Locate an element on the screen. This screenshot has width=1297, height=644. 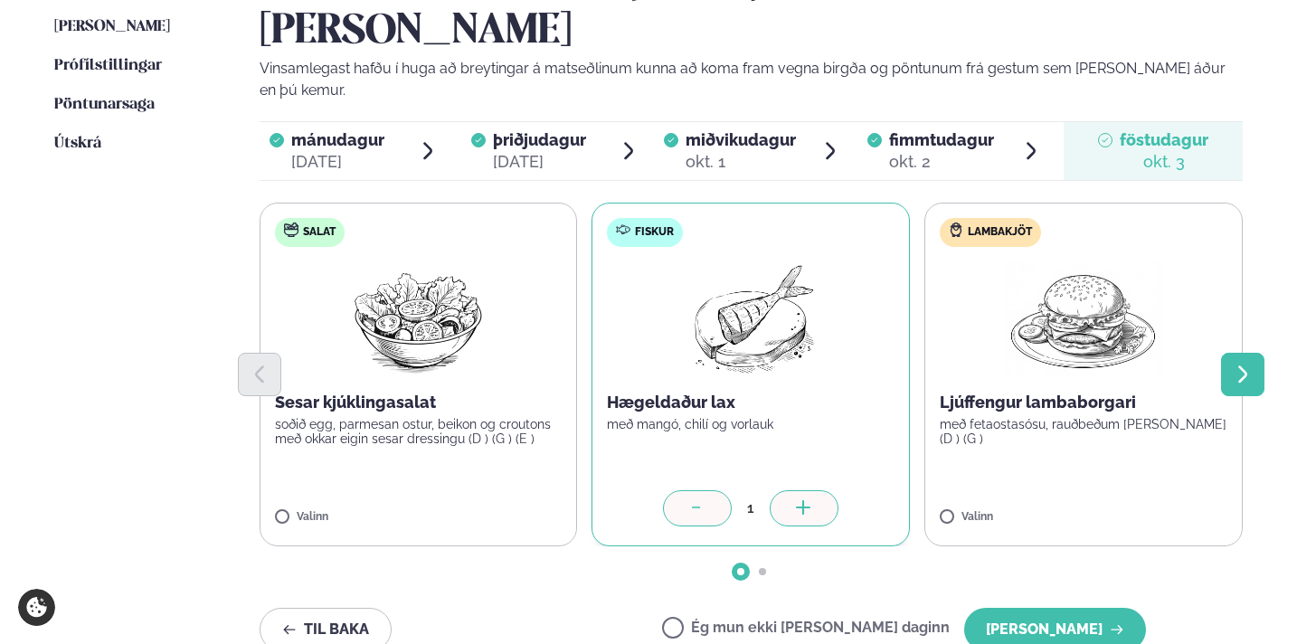
span: mánudagur is located at coordinates (337, 139).